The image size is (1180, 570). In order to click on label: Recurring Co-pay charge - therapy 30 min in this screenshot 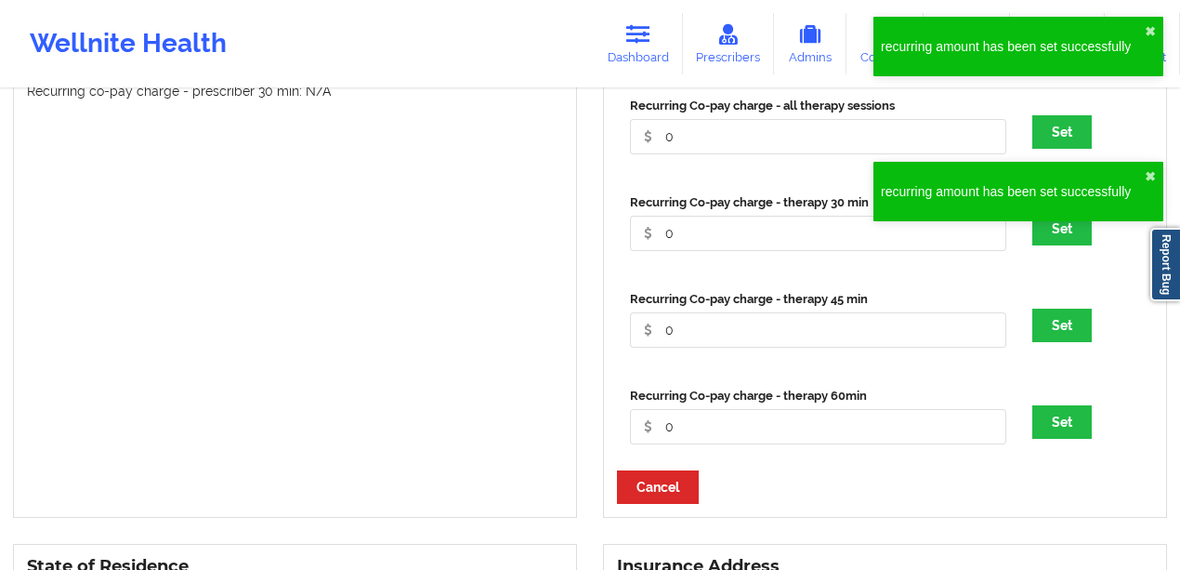, I will do `click(818, 203)`.